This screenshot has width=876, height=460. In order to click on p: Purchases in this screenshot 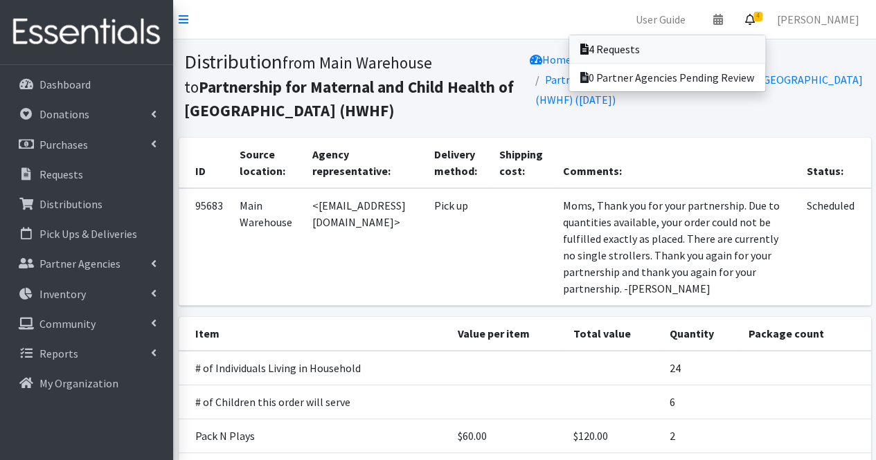, I will do `click(64, 145)`.